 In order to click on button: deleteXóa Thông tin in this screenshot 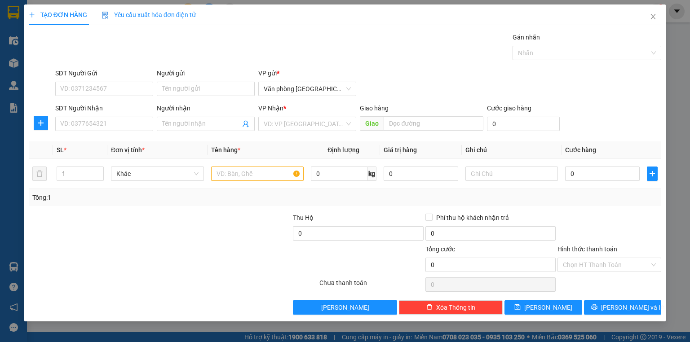, I will do `click(451, 308)`.